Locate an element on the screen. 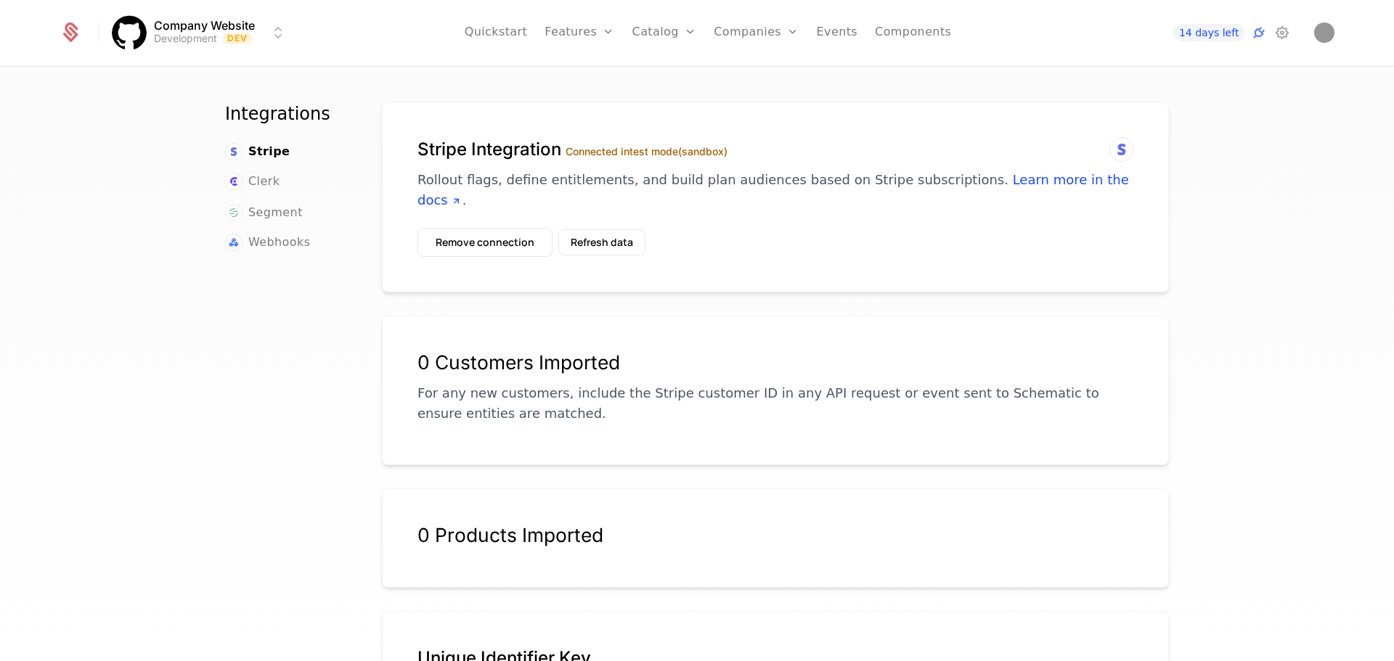 The width and height of the screenshot is (1394, 661). a: Webhooks is located at coordinates (267, 242).